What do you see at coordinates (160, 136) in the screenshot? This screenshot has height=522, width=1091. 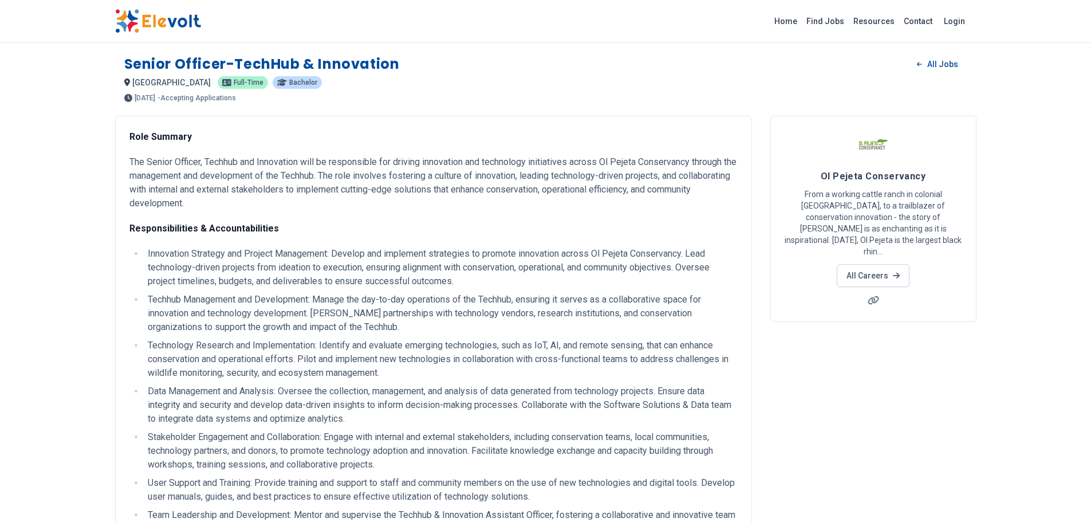 I see `strong: Role Summary` at bounding box center [160, 136].